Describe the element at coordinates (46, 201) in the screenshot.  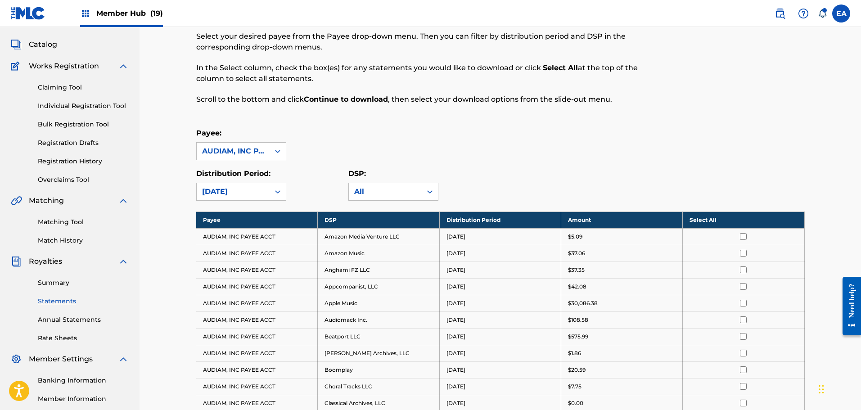
I see `span: Matching` at that location.